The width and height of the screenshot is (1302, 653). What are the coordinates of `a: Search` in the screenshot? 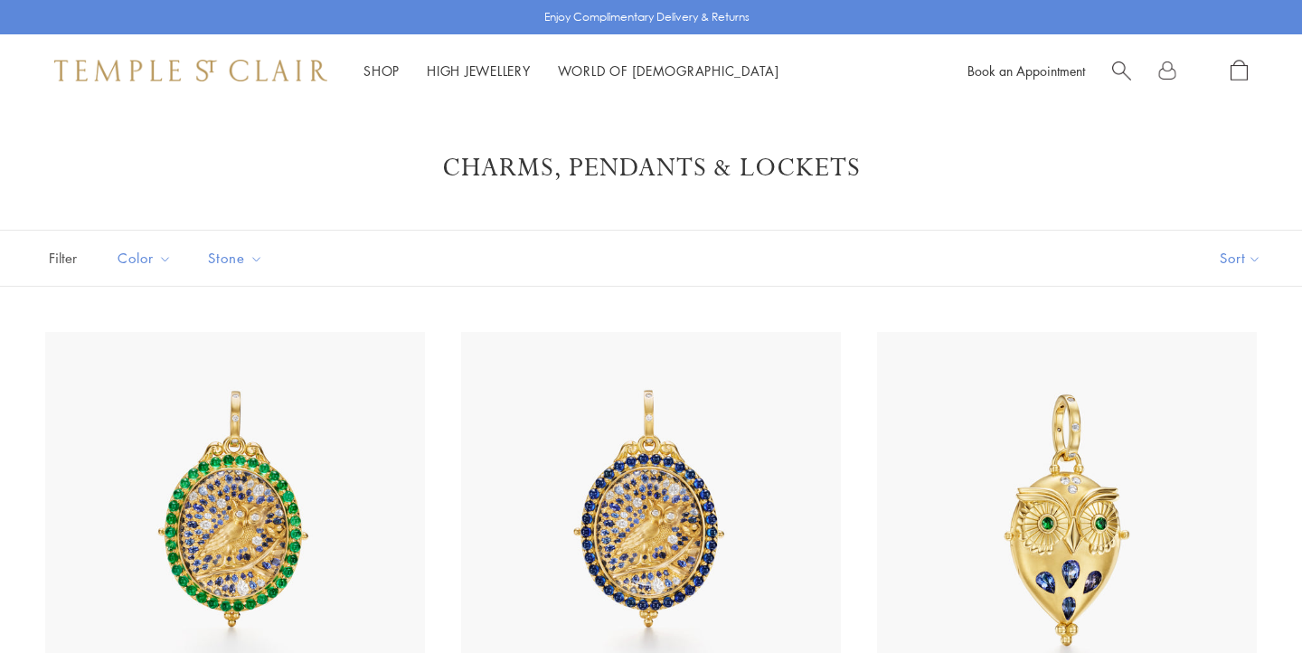 It's located at (1121, 71).